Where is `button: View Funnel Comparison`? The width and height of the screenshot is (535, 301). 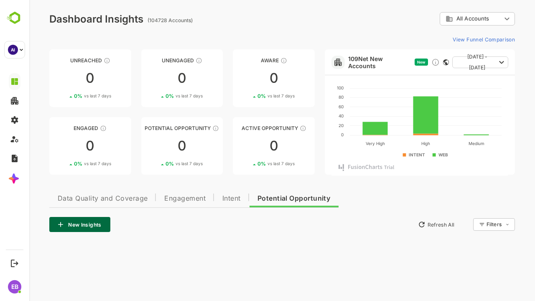 button: View Funnel Comparison is located at coordinates (453, 39).